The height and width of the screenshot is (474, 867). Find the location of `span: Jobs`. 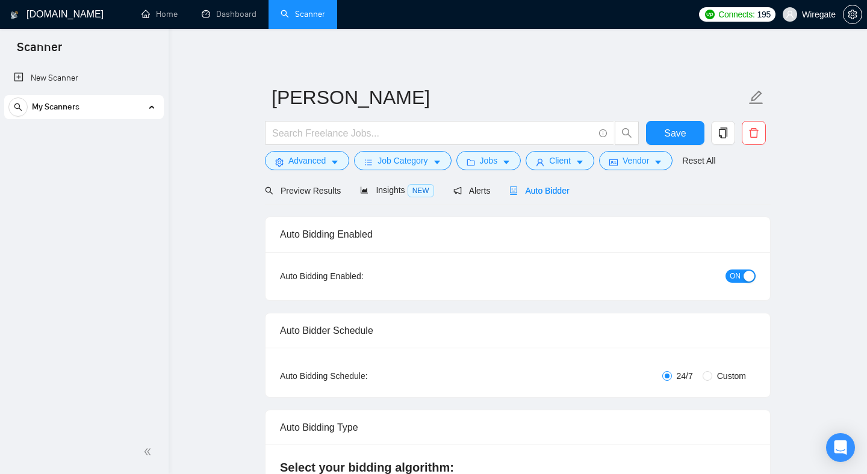

span: Jobs is located at coordinates (489, 161).